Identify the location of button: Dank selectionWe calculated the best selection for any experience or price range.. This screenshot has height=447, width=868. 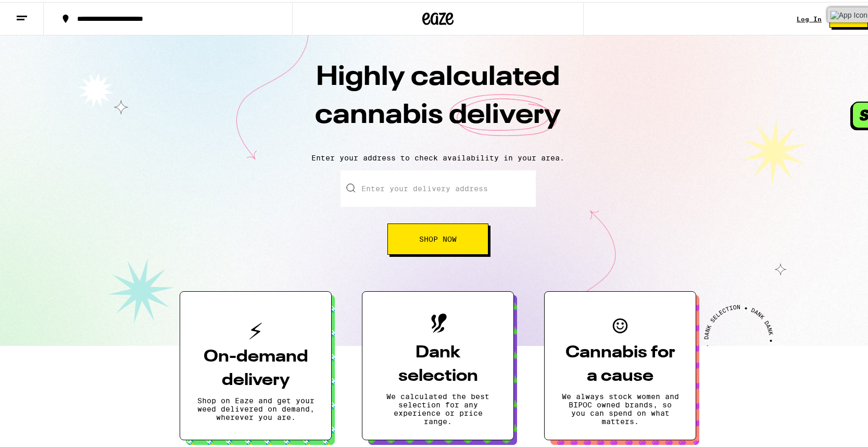
(438, 363).